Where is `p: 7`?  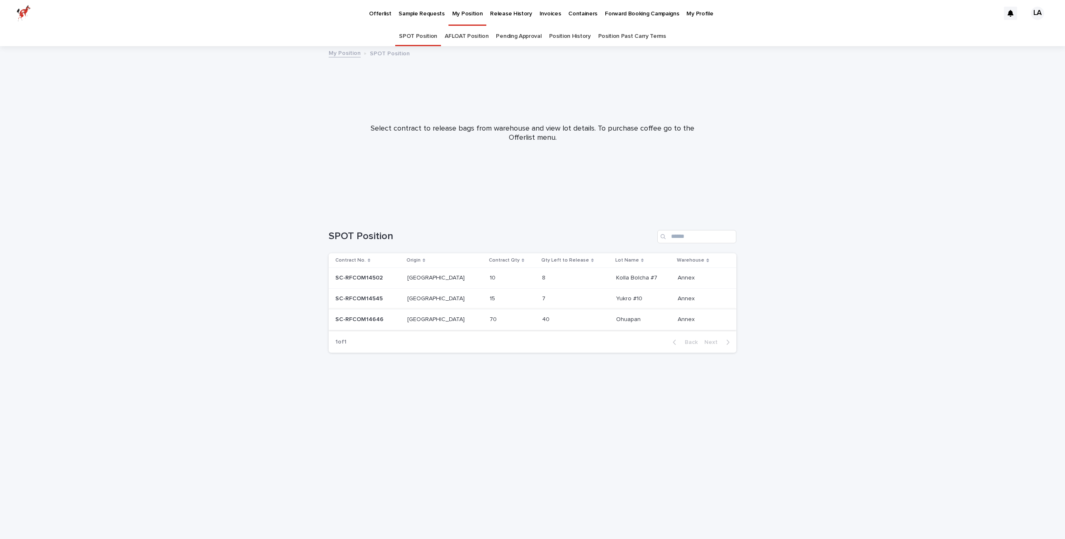
p: 7 is located at coordinates (544, 298).